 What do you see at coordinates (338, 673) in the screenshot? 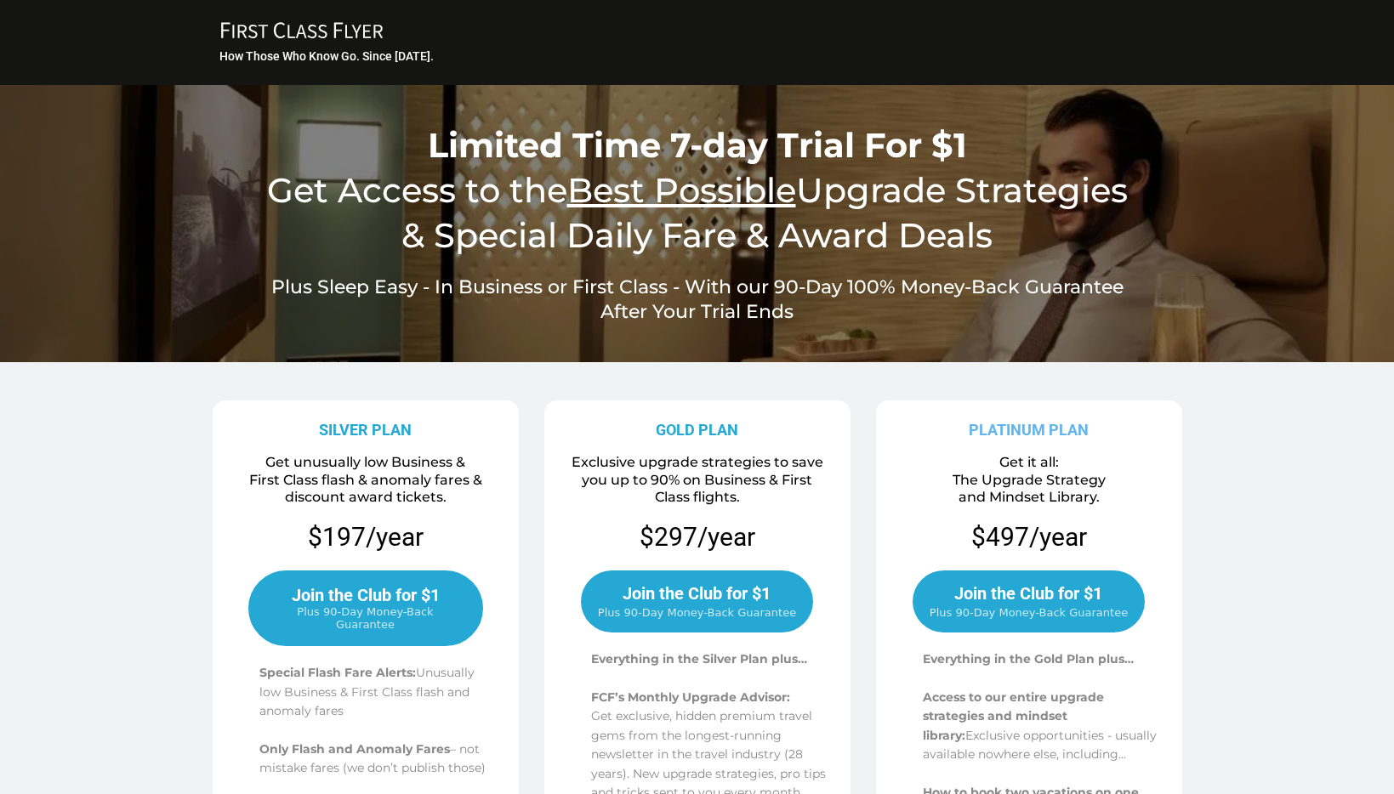
I see `span: Special Flash Fare Alerts:` at bounding box center [338, 673].